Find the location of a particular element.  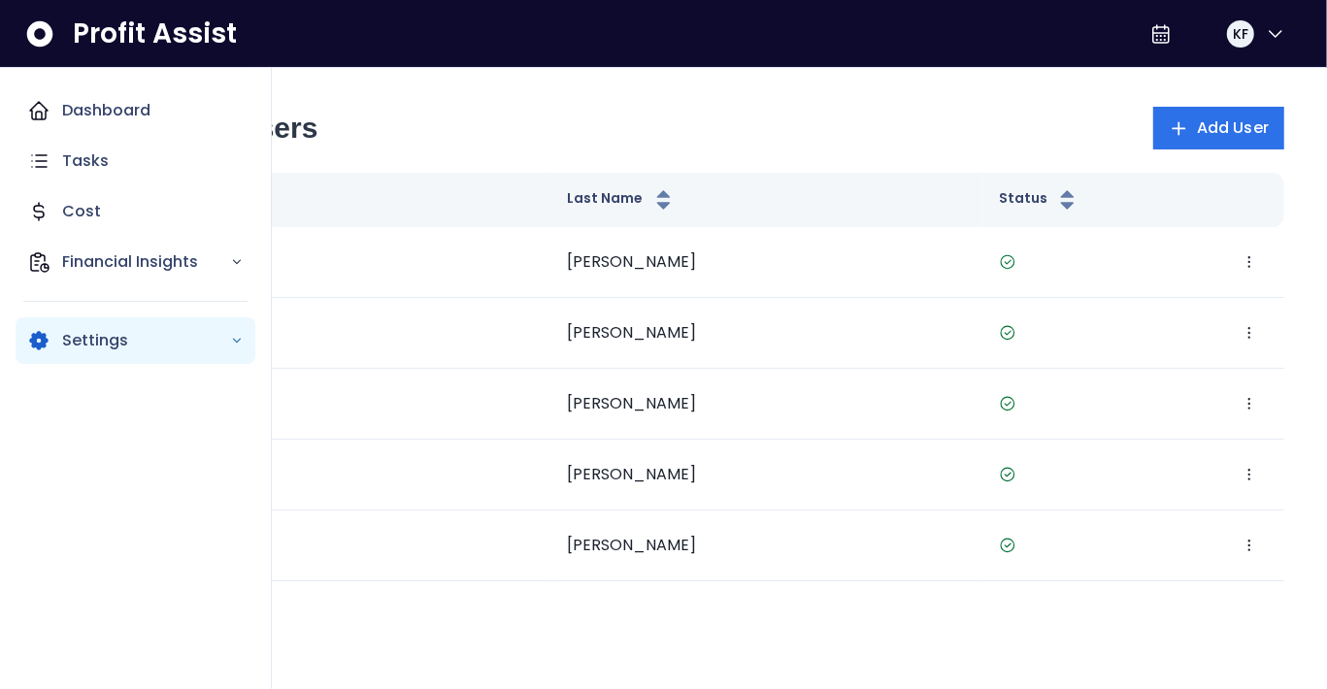

button: Add User is located at coordinates (1218, 128).